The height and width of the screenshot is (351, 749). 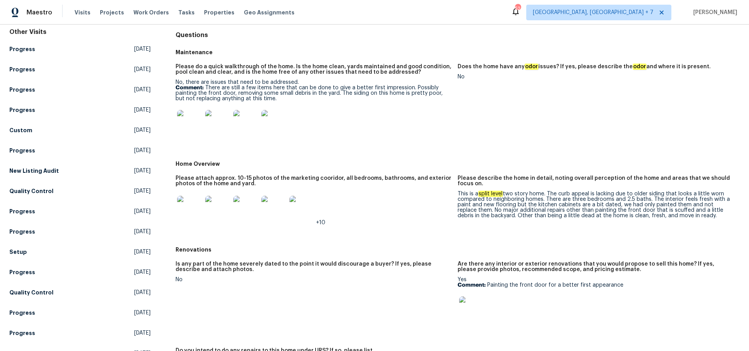 What do you see at coordinates (269, 12) in the screenshot?
I see `span: Geo Assignments` at bounding box center [269, 12].